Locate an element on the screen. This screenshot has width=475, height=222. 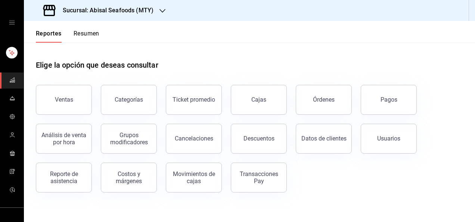
h1: Elige la opción que deseas consultar is located at coordinates (97, 65).